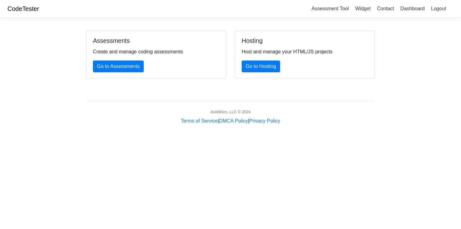  Describe the element at coordinates (231, 112) in the screenshot. I see `div: AcidWorx, LLC © 2024` at that location.